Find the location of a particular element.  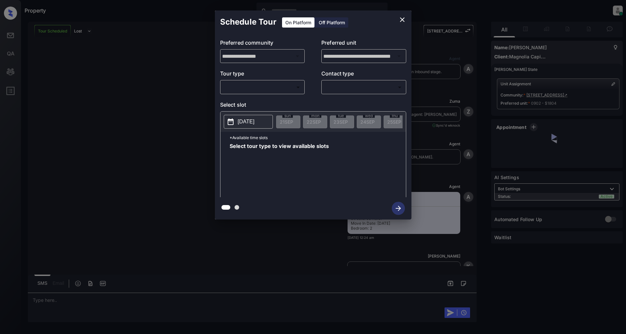

p: Tour type is located at coordinates (263, 75).